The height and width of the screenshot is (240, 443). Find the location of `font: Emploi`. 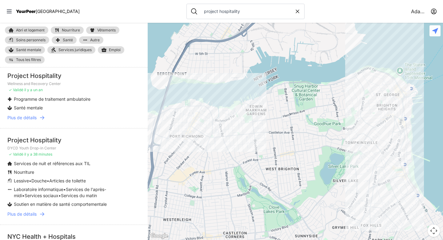

font: Emploi is located at coordinates (115, 50).